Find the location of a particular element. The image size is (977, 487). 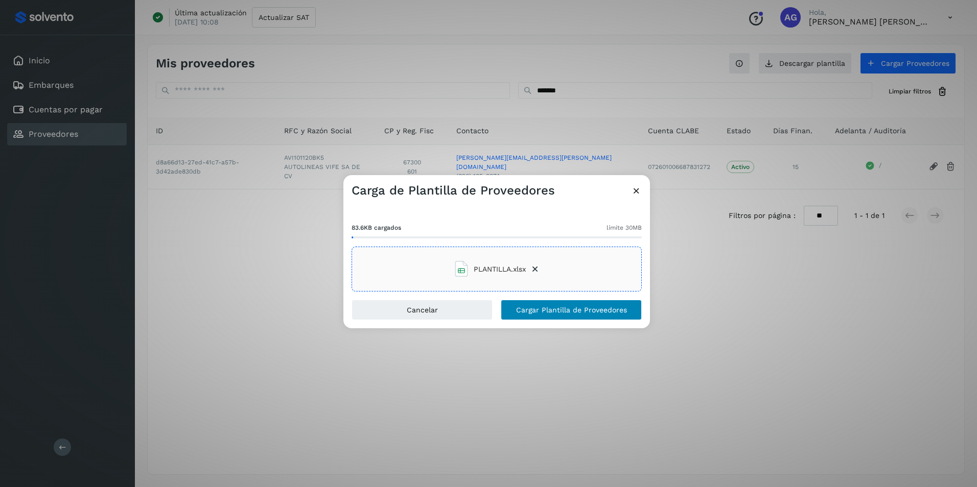

button: Cancelar is located at coordinates (422, 310).